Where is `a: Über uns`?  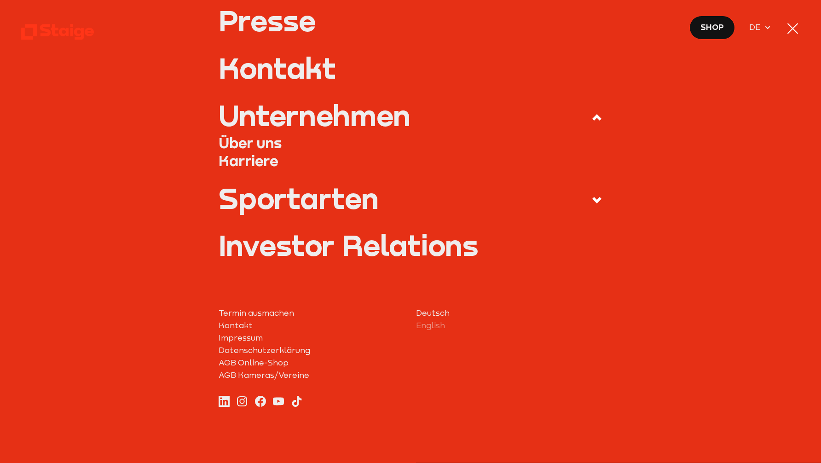
a: Über uns is located at coordinates (410, 143).